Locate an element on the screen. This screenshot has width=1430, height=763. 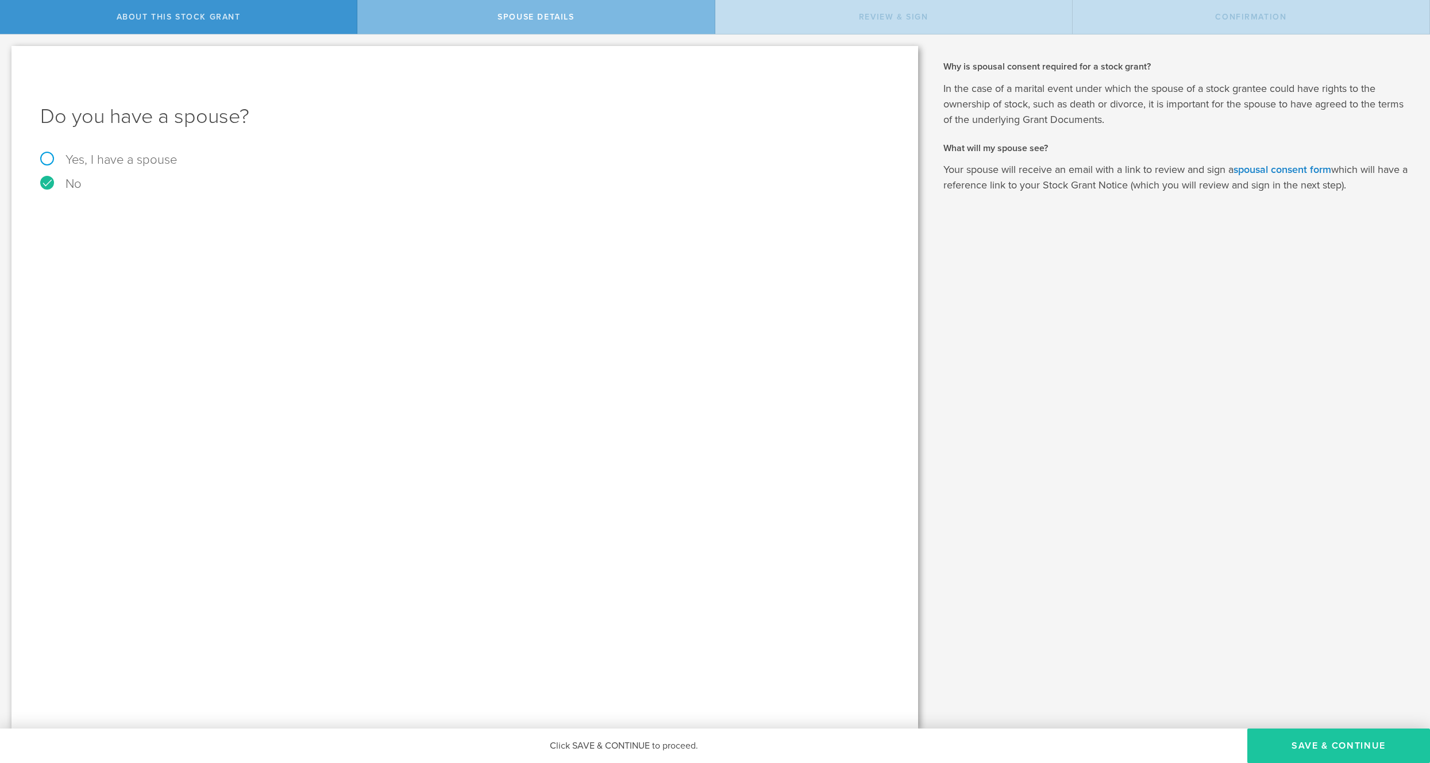
p: In the case of a marital event under which the spouse of a stock grantee could have rights to the... is located at coordinates (1178, 104).